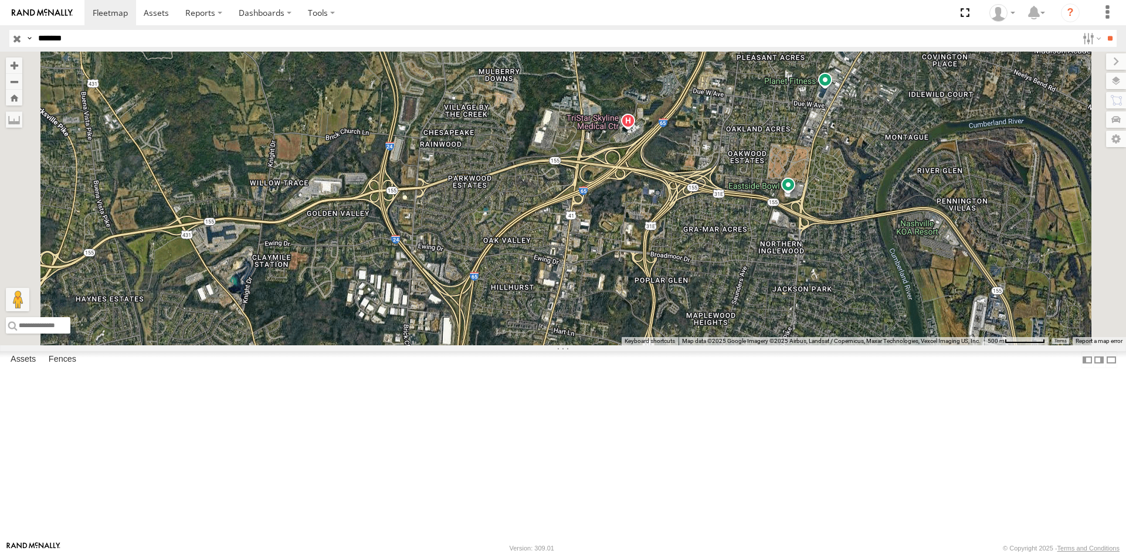 This screenshot has width=1126, height=554. Describe the element at coordinates (831, 341) in the screenshot. I see `span: Map data ©2025 Google Imagery ©2025 Airbus, Landsat / Copernicus, Maxar Technologies, Vexcel Imag...` at that location.